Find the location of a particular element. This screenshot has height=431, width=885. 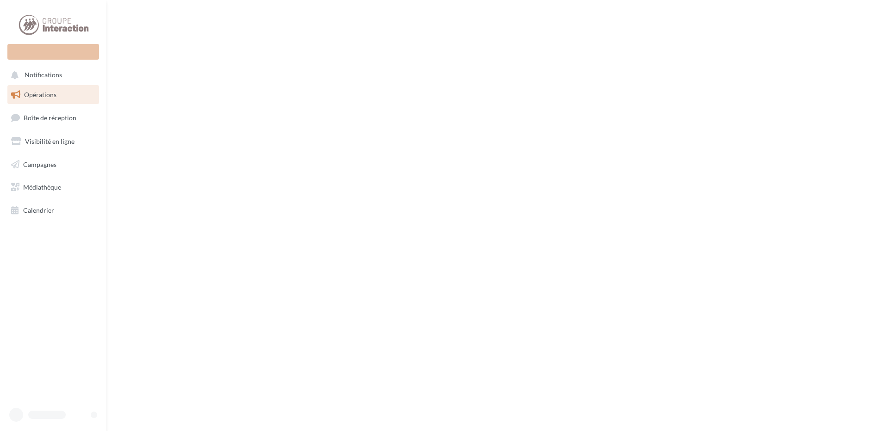

span: Médiathèque is located at coordinates (42, 187).